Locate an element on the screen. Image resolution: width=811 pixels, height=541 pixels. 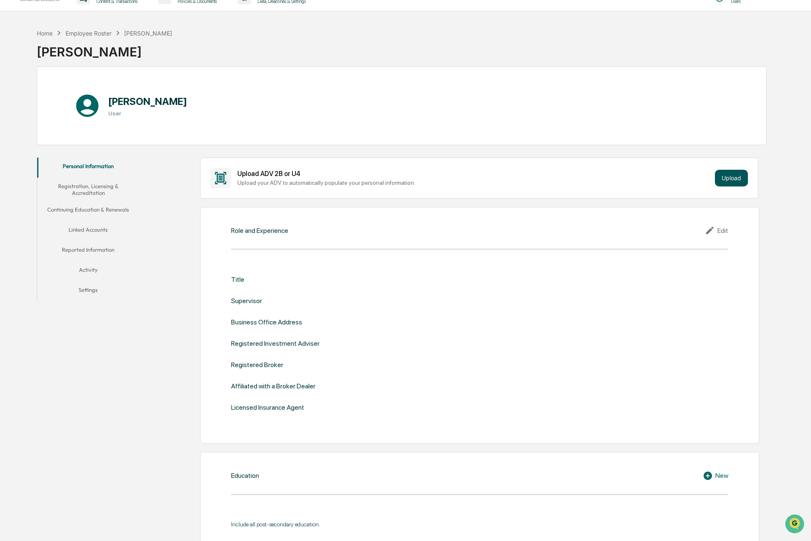
a: 🗄️Attestations is located at coordinates (82, 110).